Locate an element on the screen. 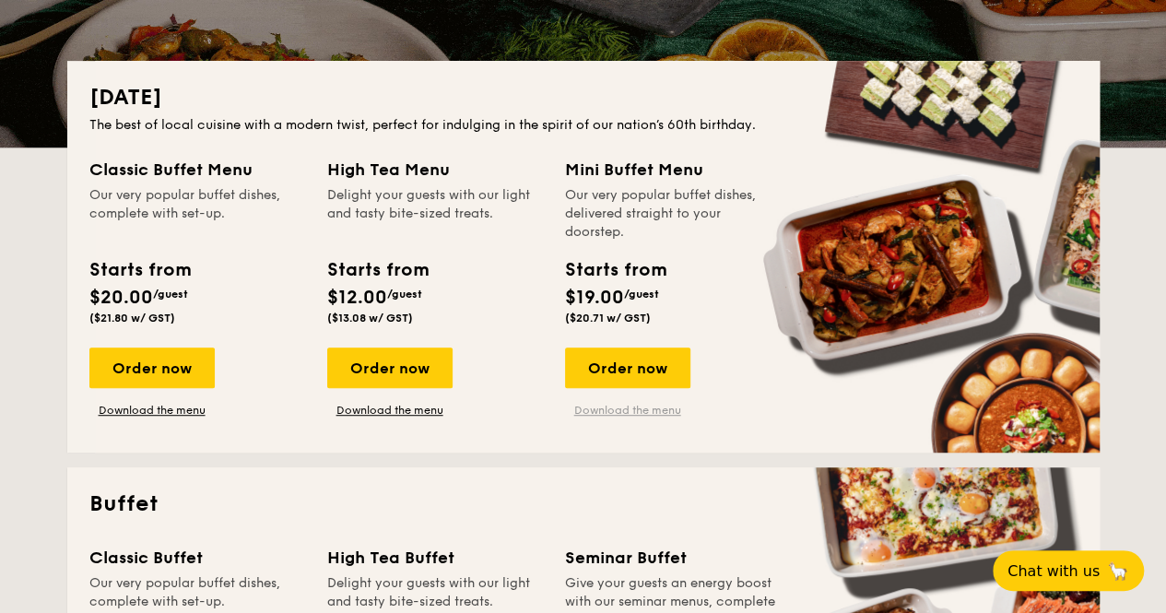 This screenshot has height=613, width=1166. div: Seminar Buffet is located at coordinates (673, 557).